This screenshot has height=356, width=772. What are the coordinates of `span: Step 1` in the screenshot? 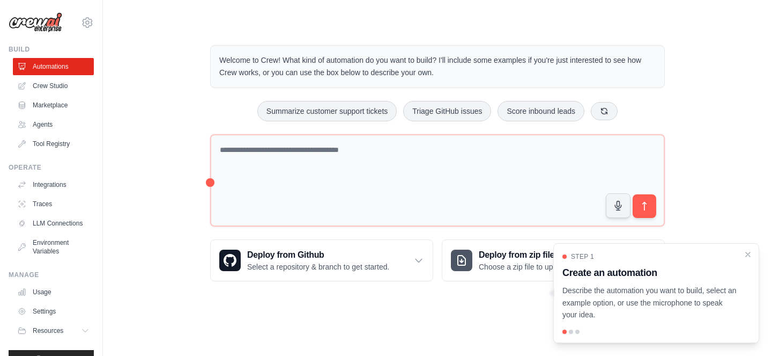 It's located at (583, 256).